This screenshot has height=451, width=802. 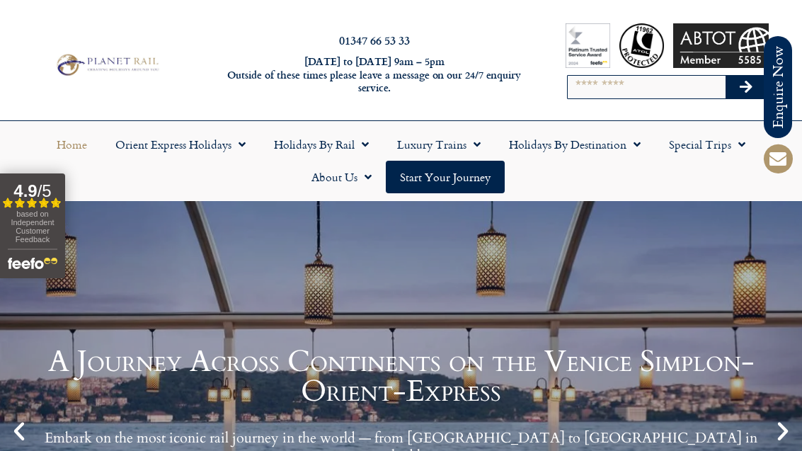 What do you see at coordinates (575, 144) in the screenshot?
I see `a: Holidays by Destination` at bounding box center [575, 144].